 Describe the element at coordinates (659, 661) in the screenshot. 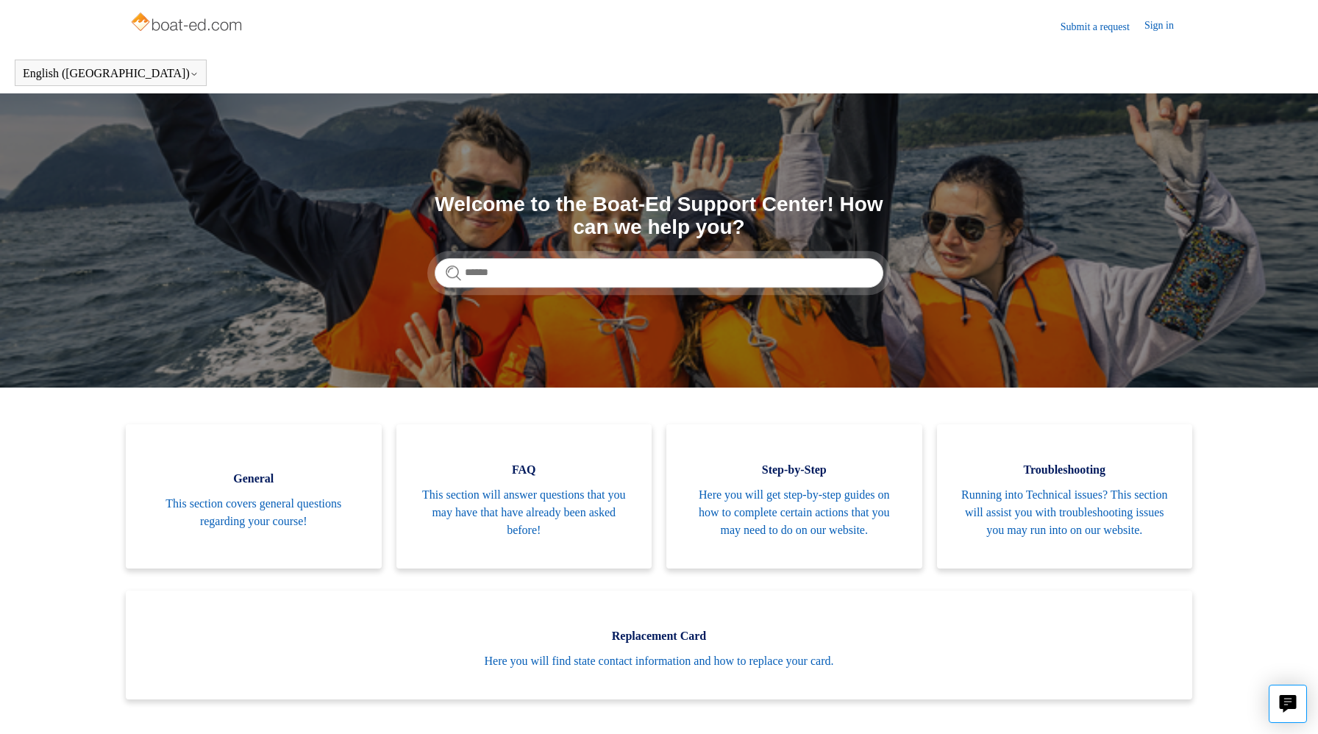

I see `span: Here you will find state contact information and how to replace your card.` at that location.